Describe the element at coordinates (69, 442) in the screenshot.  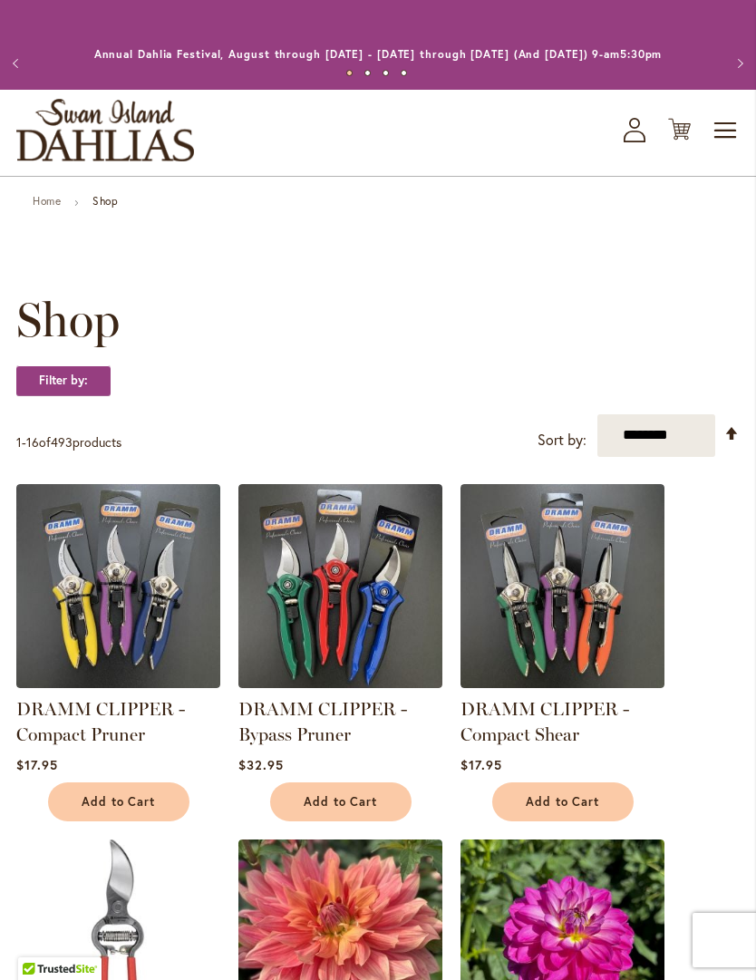
I see `p: - of products` at that location.